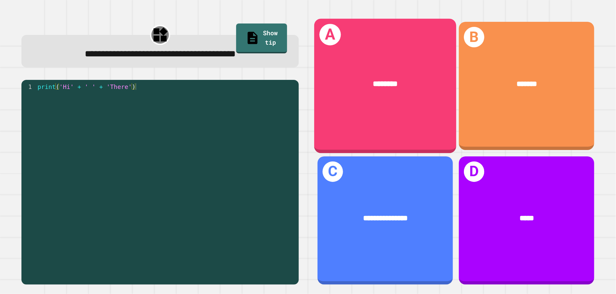  Describe the element at coordinates (29, 86) in the screenshot. I see `div: 1` at that location.